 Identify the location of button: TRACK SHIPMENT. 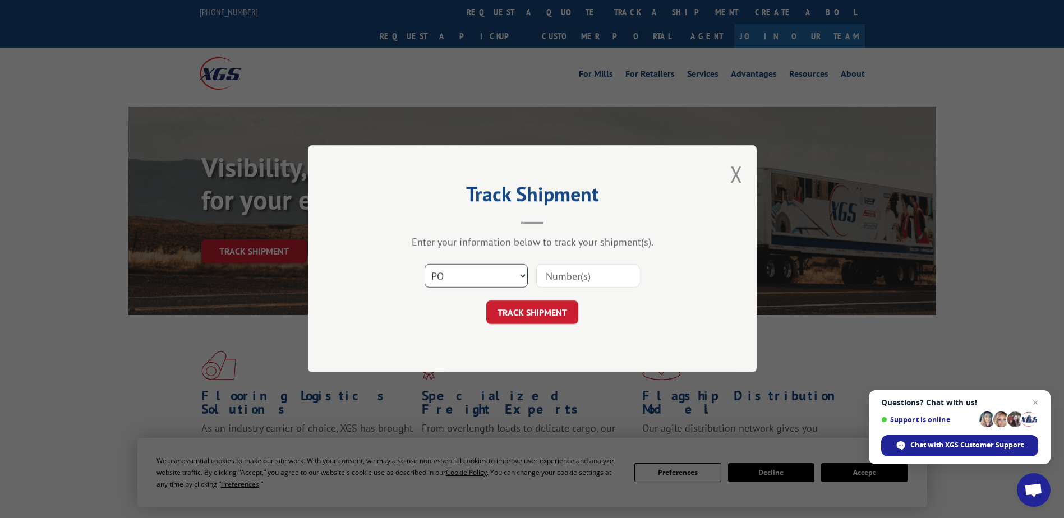
(532, 313).